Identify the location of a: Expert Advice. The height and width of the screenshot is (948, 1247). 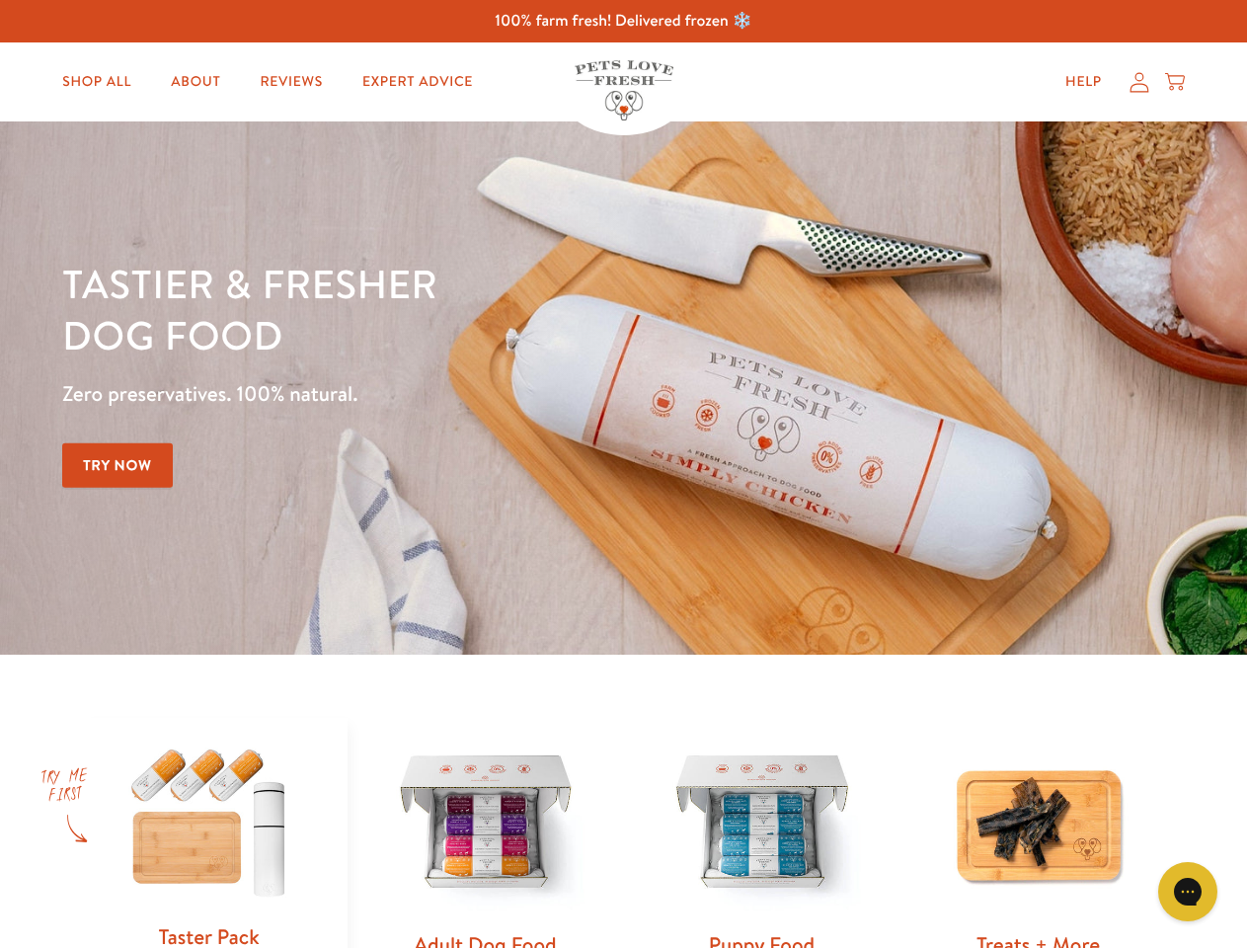
(418, 82).